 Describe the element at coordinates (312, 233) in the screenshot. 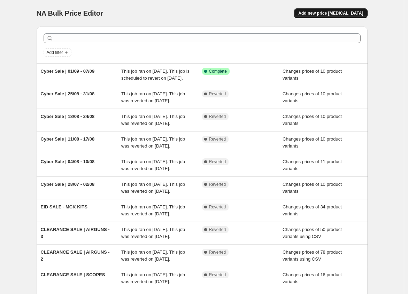

I see `span: Changes prices of 50 product variants using CSV` at that location.